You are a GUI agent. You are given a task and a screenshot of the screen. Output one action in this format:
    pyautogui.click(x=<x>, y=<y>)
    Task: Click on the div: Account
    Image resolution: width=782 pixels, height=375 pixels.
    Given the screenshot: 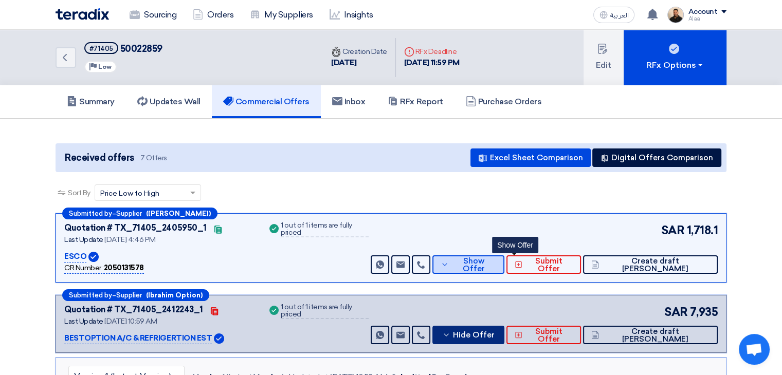 What is the action you would take?
    pyautogui.click(x=702, y=12)
    